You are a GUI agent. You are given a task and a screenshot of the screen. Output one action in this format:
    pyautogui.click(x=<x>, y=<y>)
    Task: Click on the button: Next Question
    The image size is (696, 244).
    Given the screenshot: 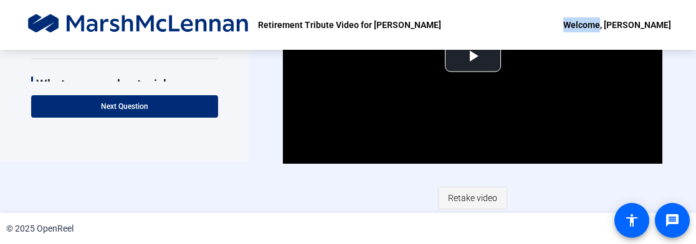 What is the action you would take?
    pyautogui.click(x=125, y=107)
    